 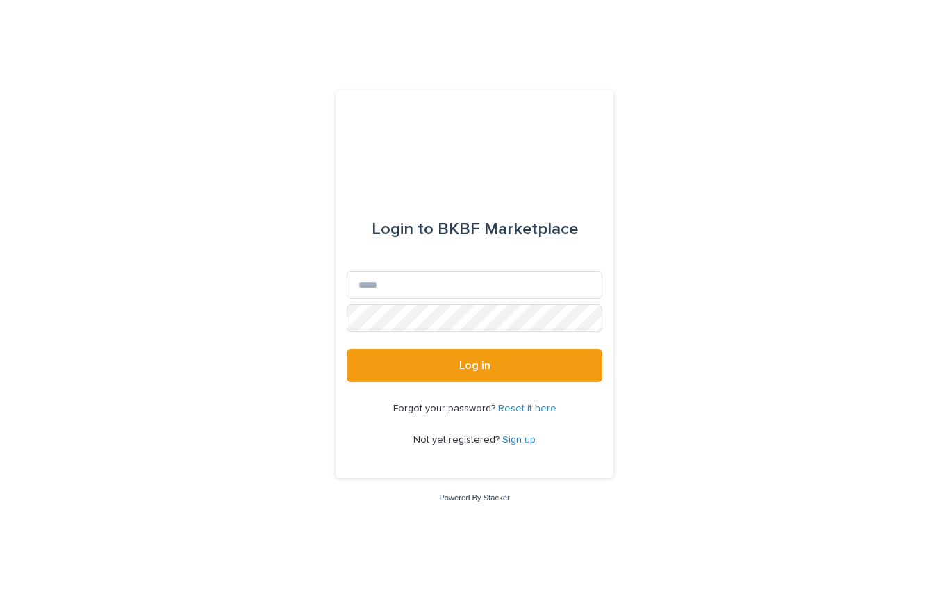 I want to click on a: Reset it here, so click(x=527, y=408).